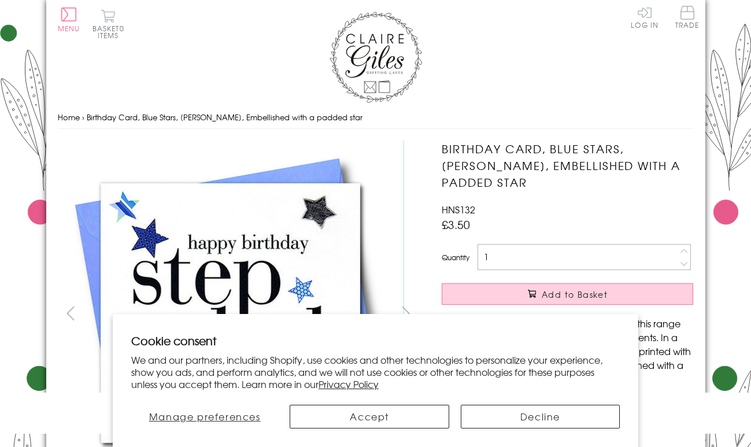 The image size is (751, 447). I want to click on button: Menu, so click(69, 20).